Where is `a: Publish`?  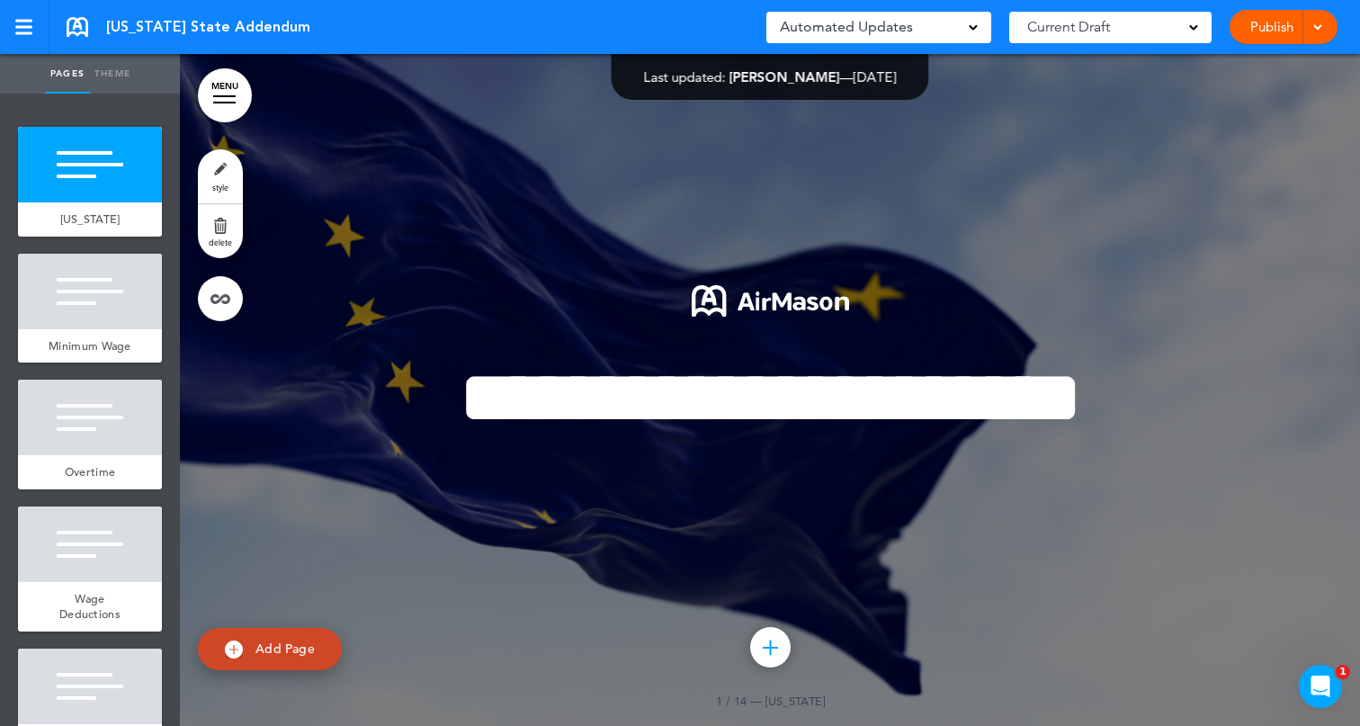 a: Publish is located at coordinates (1271, 27).